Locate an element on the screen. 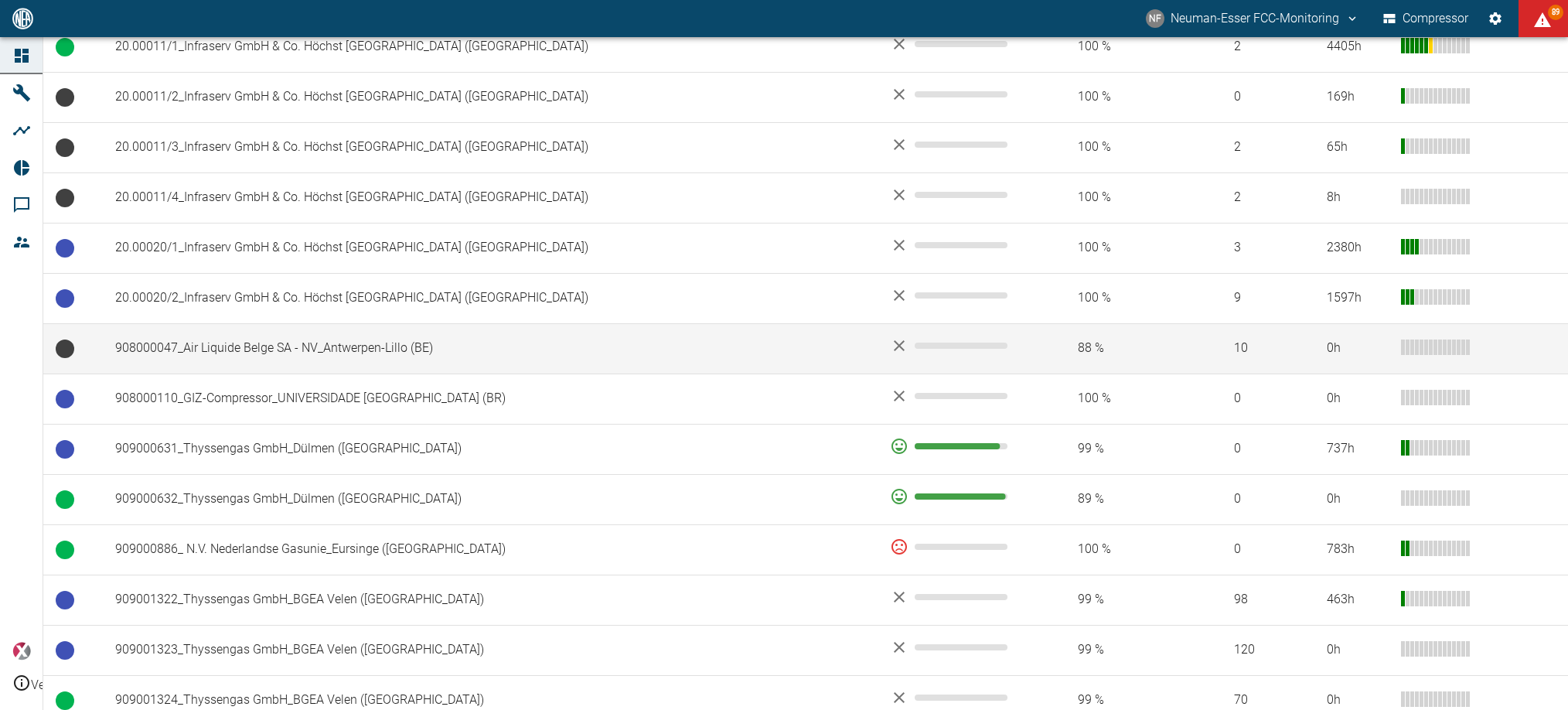 The height and width of the screenshot is (710, 1568). div: 1597 h is located at coordinates (1358, 298).